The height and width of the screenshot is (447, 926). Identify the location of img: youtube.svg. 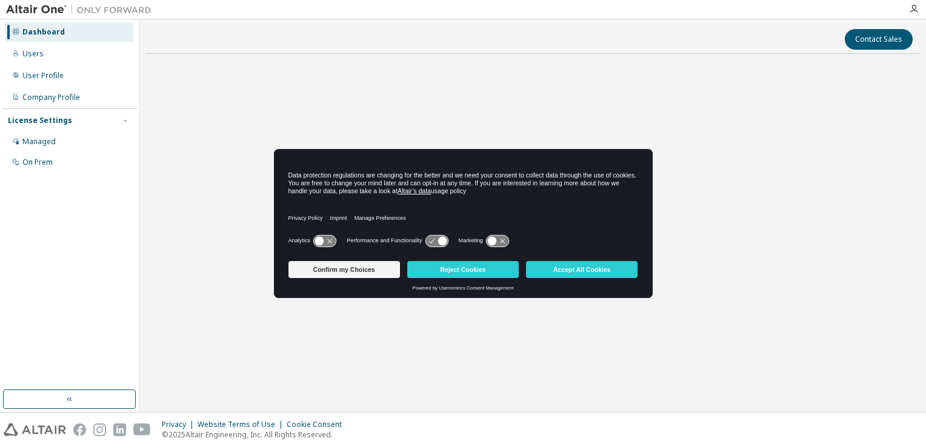
(142, 429).